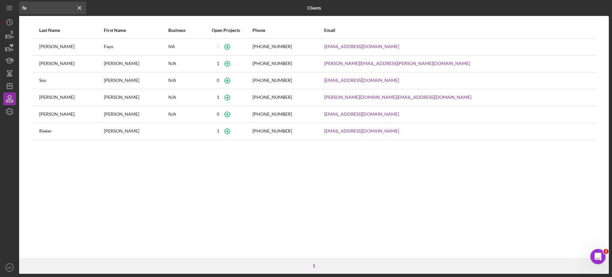  I want to click on span: 1, so click(606, 252).